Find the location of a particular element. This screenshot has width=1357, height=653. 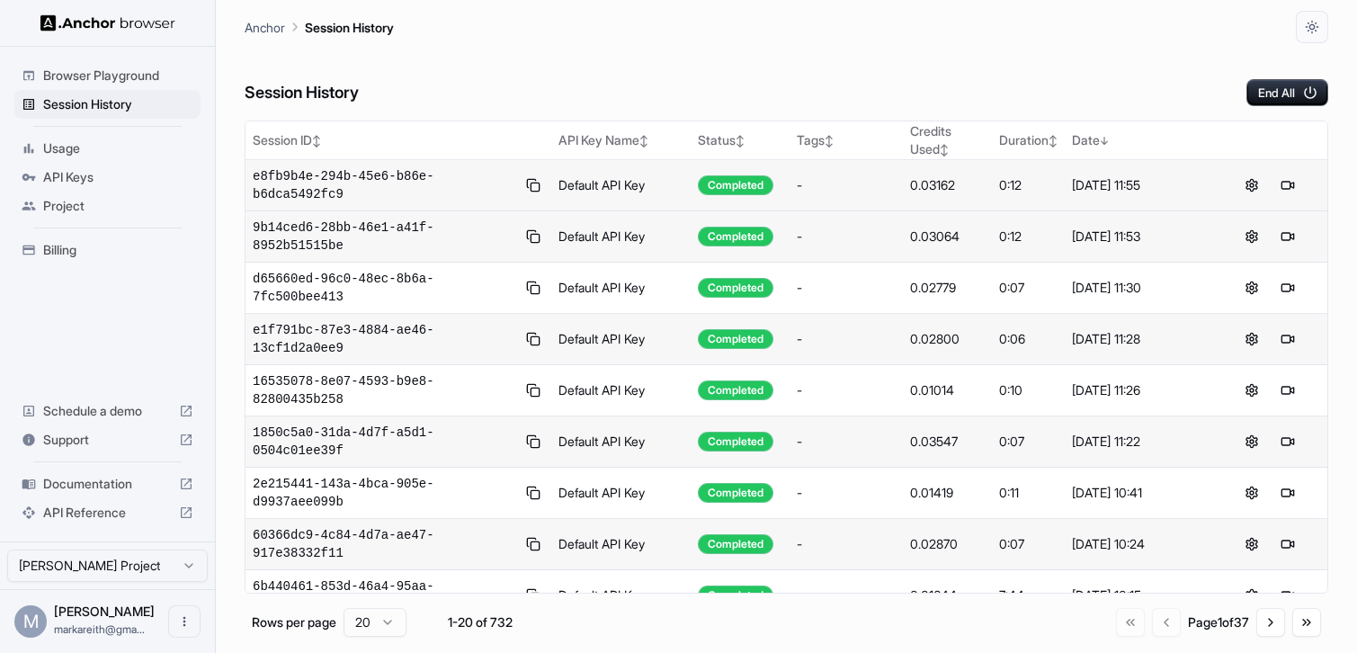

span: 9b14ced6-28bb-46e1-a41f-8952b51515be is located at coordinates (384, 237).